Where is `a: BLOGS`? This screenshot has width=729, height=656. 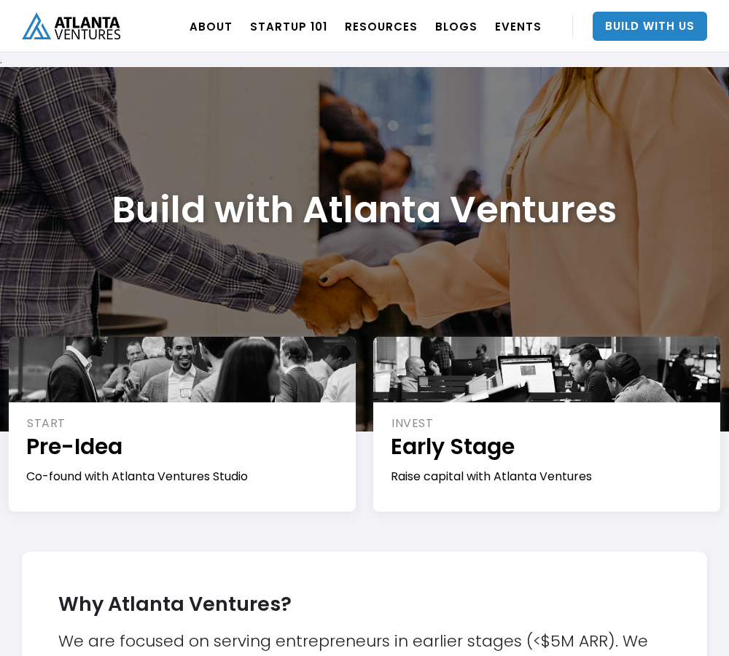
a: BLOGS is located at coordinates (456, 26).